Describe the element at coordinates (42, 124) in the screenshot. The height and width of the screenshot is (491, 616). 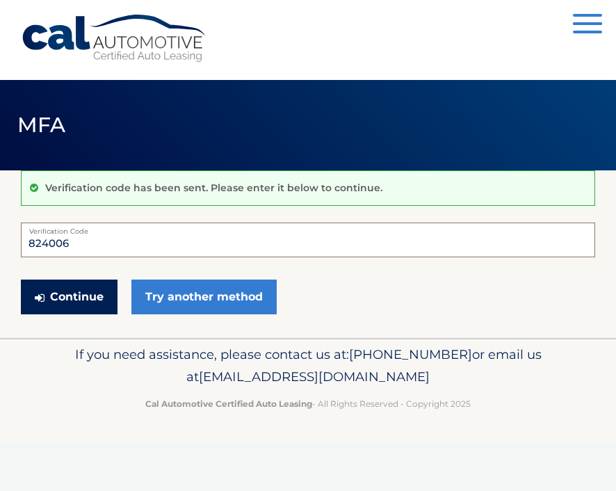
I see `span: MFA` at that location.